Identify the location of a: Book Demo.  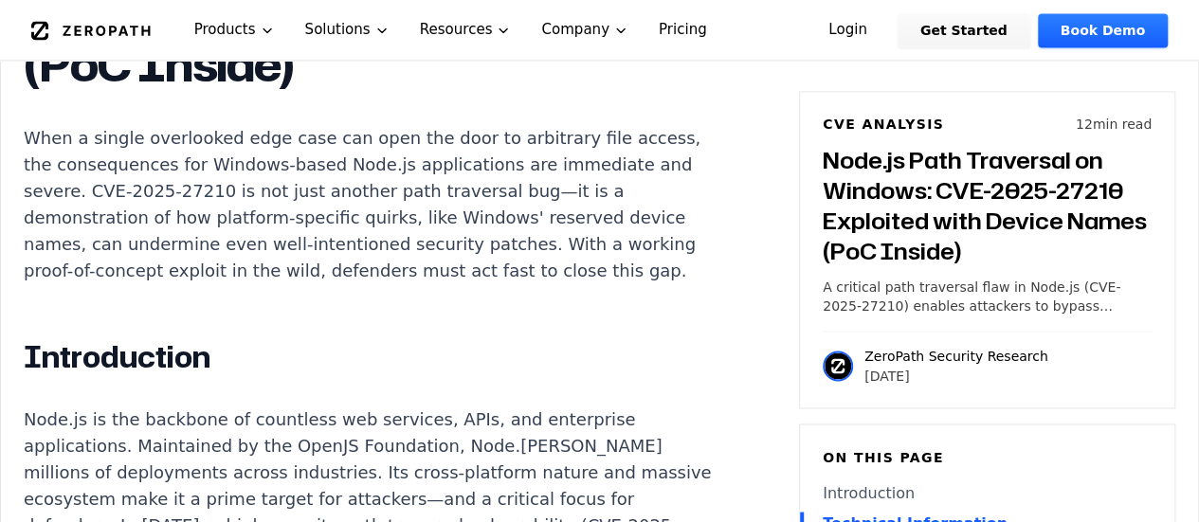
(1103, 30).